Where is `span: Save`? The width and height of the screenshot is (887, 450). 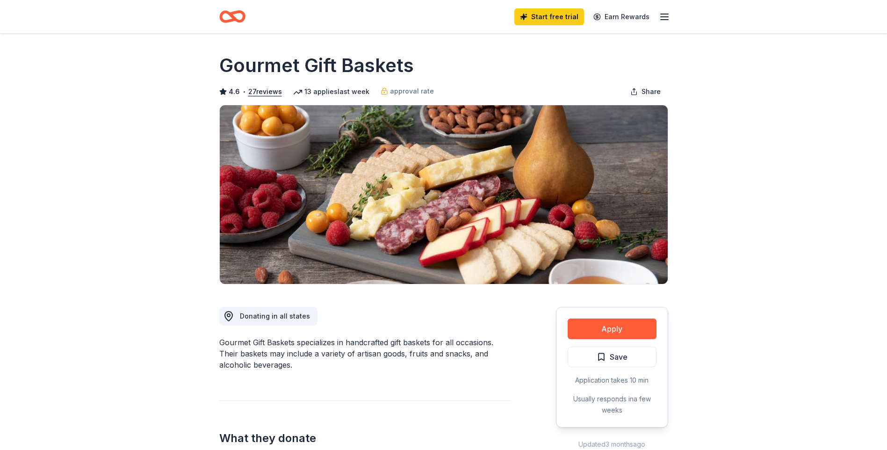
span: Save is located at coordinates (619, 357).